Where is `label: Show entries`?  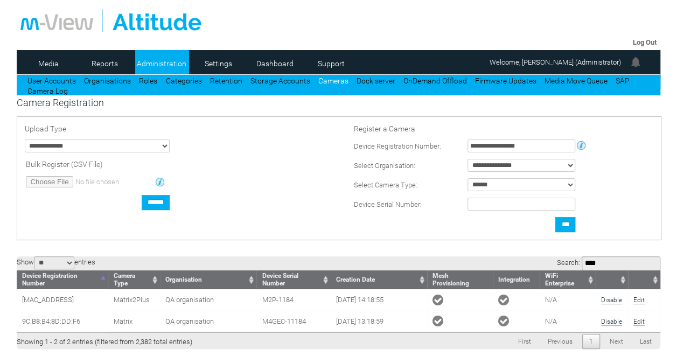
label: Show entries is located at coordinates (56, 262).